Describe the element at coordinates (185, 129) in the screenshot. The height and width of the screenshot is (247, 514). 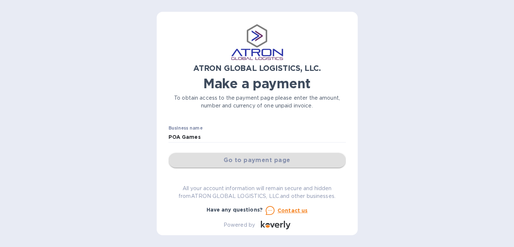
I see `label: Business name` at that location.